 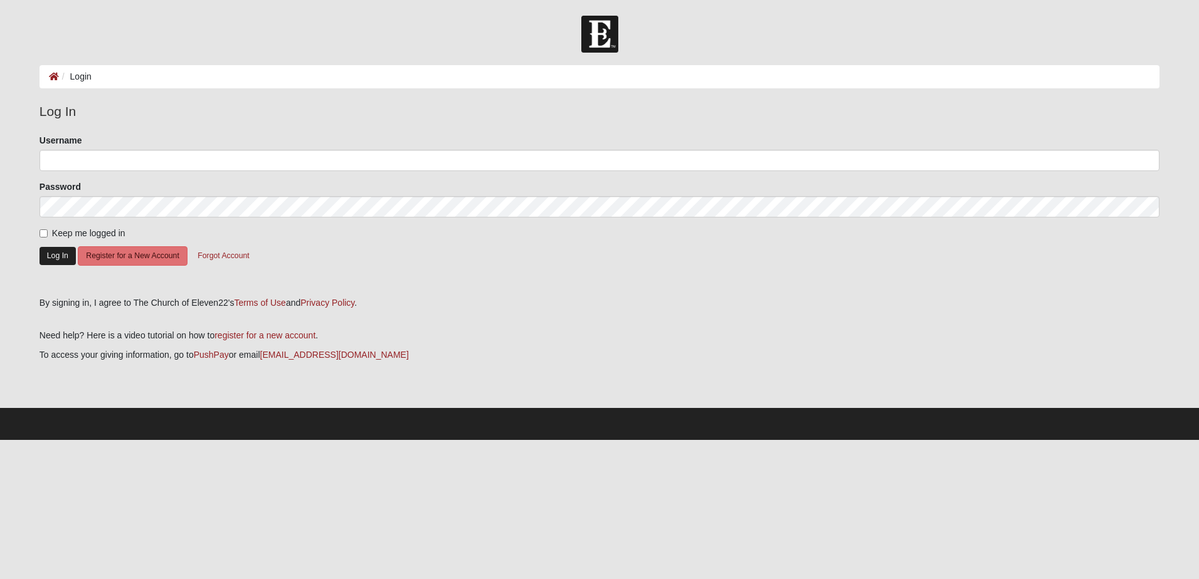 I want to click on a: PushPay, so click(x=211, y=355).